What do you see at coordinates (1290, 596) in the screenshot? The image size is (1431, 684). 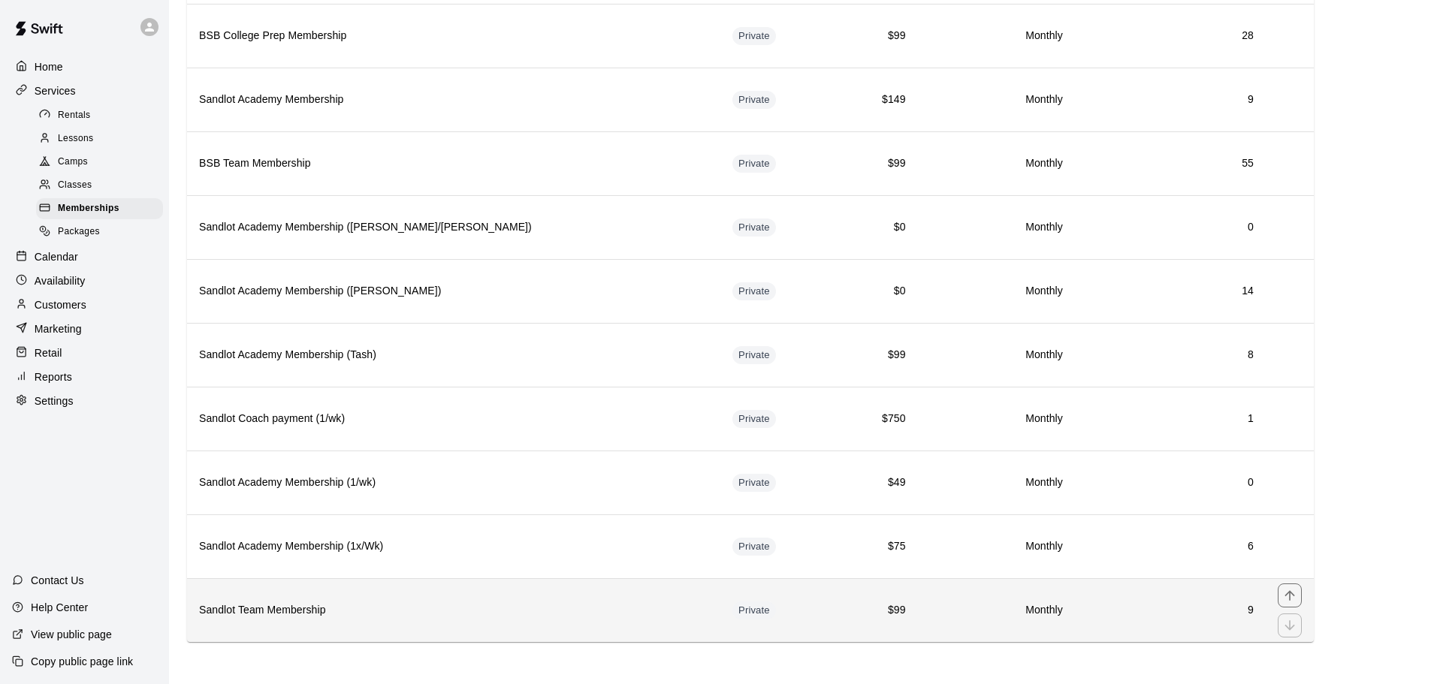 I see `button: move item up` at bounding box center [1290, 596].